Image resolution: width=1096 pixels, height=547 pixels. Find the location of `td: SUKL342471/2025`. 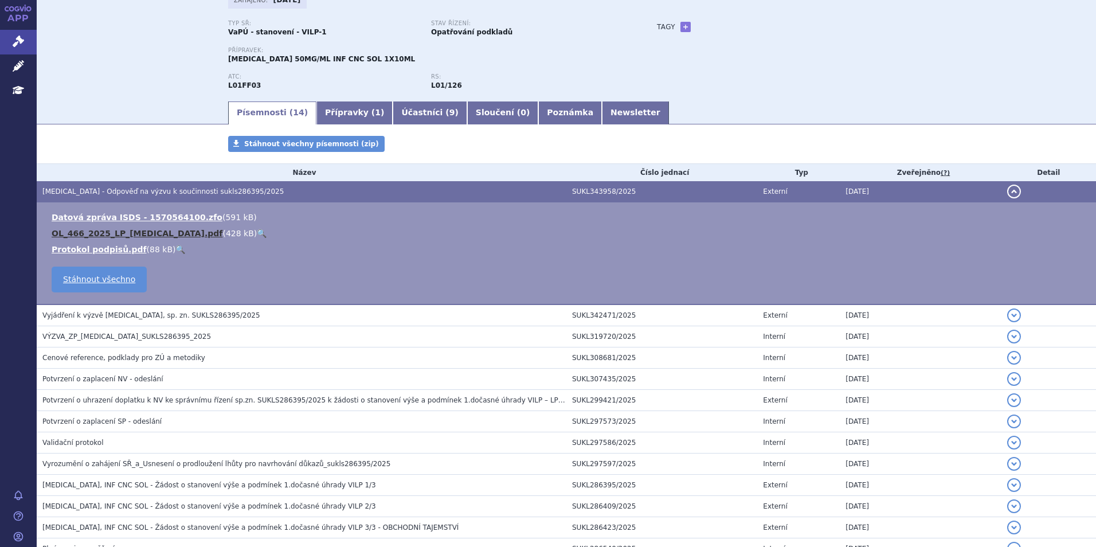

td: SUKL342471/2025 is located at coordinates (661, 315).